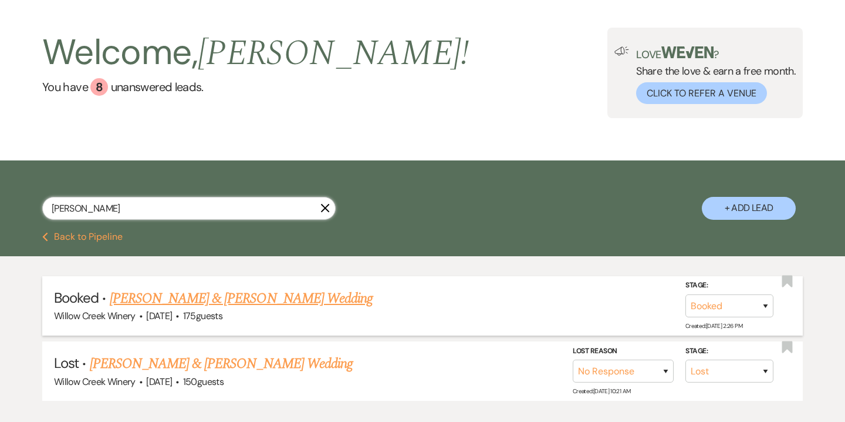  I want to click on img: loud-speaker-illustration.svg, so click(622, 51).